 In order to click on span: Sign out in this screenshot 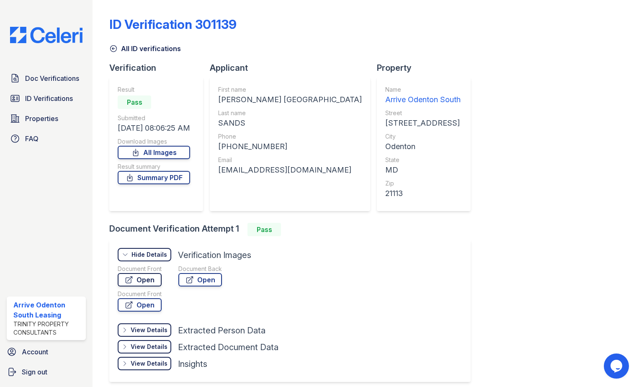, I will do `click(34, 372)`.